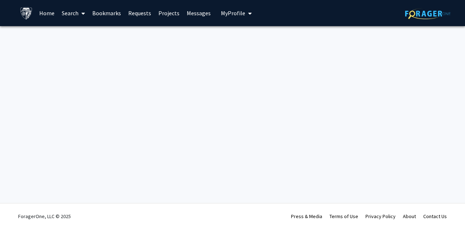  Describe the element at coordinates (344, 217) in the screenshot. I see `a: Terms of Use` at that location.